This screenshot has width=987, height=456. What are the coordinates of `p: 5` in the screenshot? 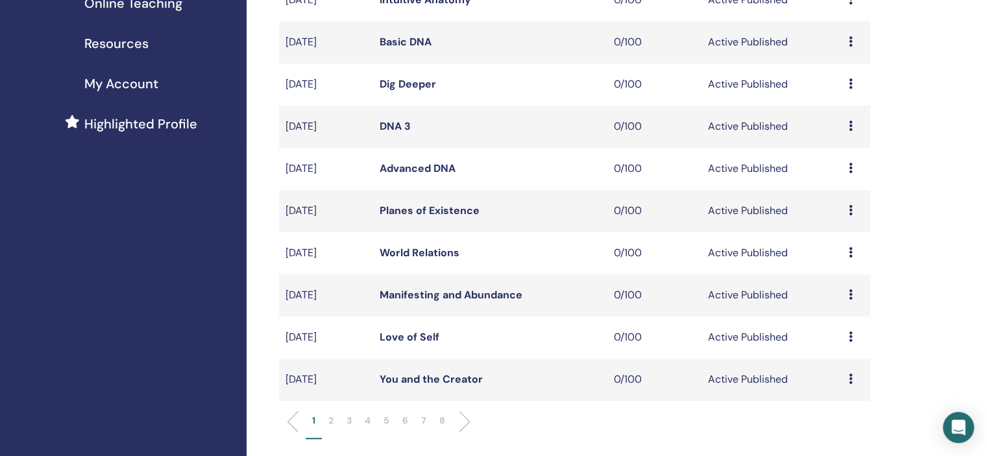 It's located at (386, 421).